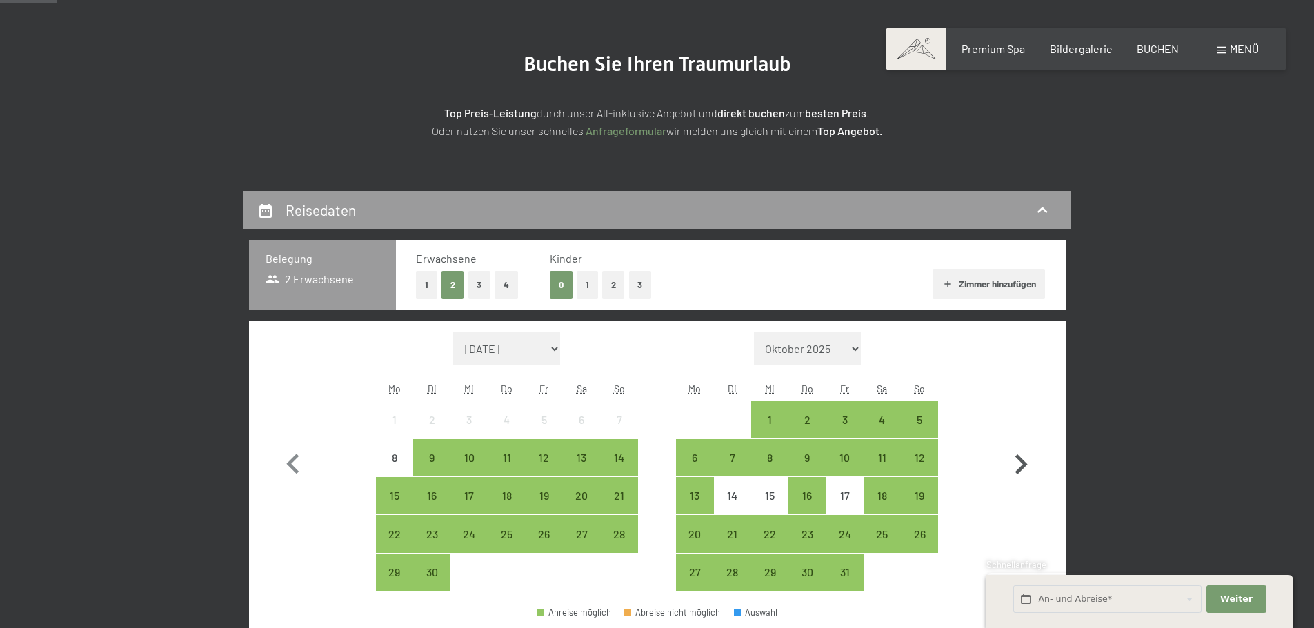 Image resolution: width=1314 pixels, height=628 pixels. What do you see at coordinates (1236, 599) in the screenshot?
I see `button: Weiter` at bounding box center [1236, 599].